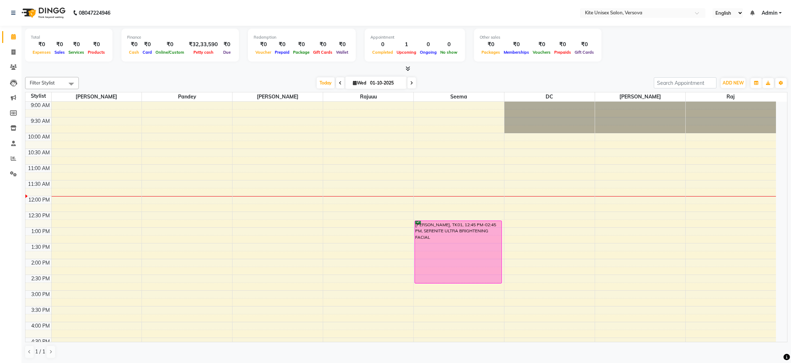 This screenshot has width=791, height=363. Describe the element at coordinates (359, 83) in the screenshot. I see `span: Wed` at that location.